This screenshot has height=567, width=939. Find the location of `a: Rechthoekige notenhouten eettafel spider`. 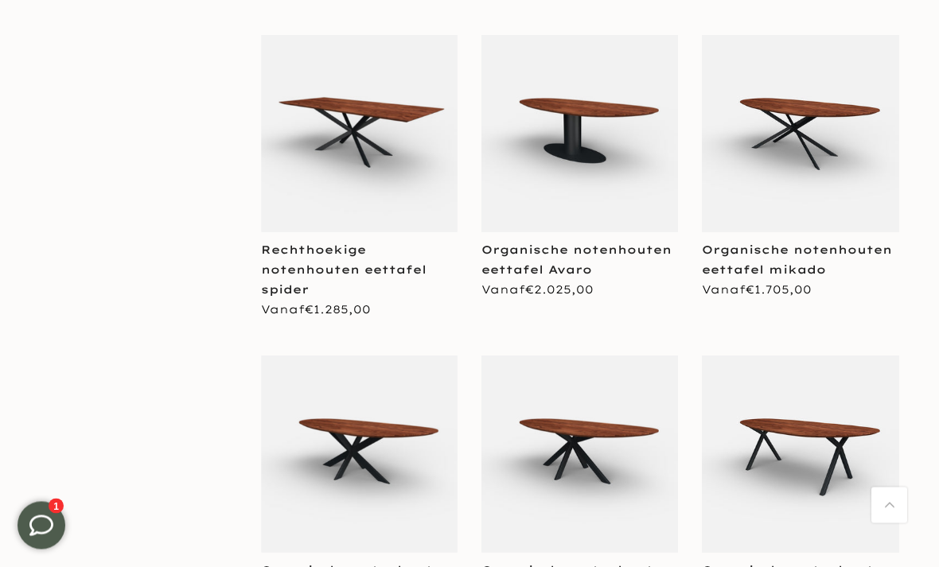

a: Rechthoekige notenhouten eettafel spider is located at coordinates (344, 271).